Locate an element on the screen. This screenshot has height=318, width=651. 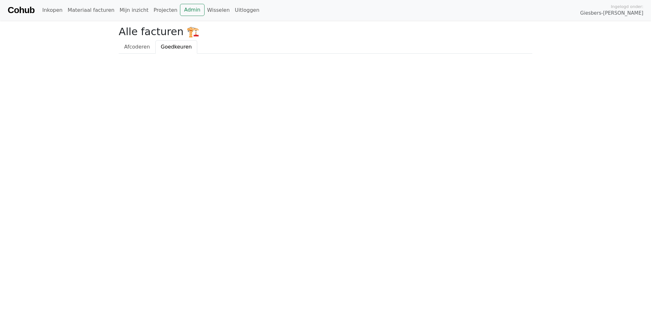
a: Cohub is located at coordinates (21, 10).